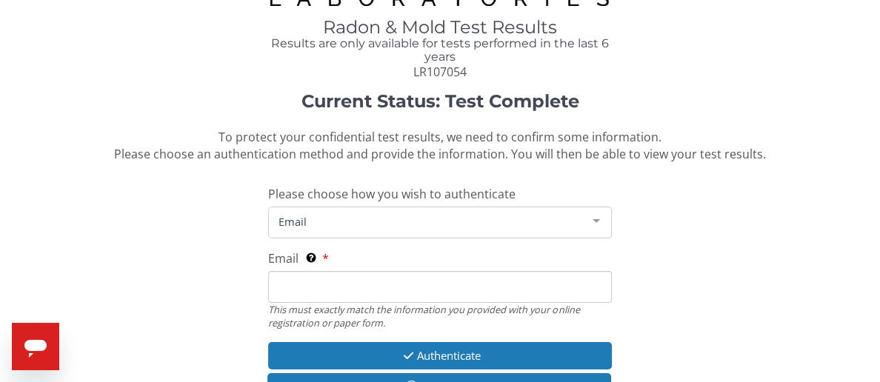 The height and width of the screenshot is (382, 880). I want to click on span: Please choose how you wish to authenticate, so click(392, 194).